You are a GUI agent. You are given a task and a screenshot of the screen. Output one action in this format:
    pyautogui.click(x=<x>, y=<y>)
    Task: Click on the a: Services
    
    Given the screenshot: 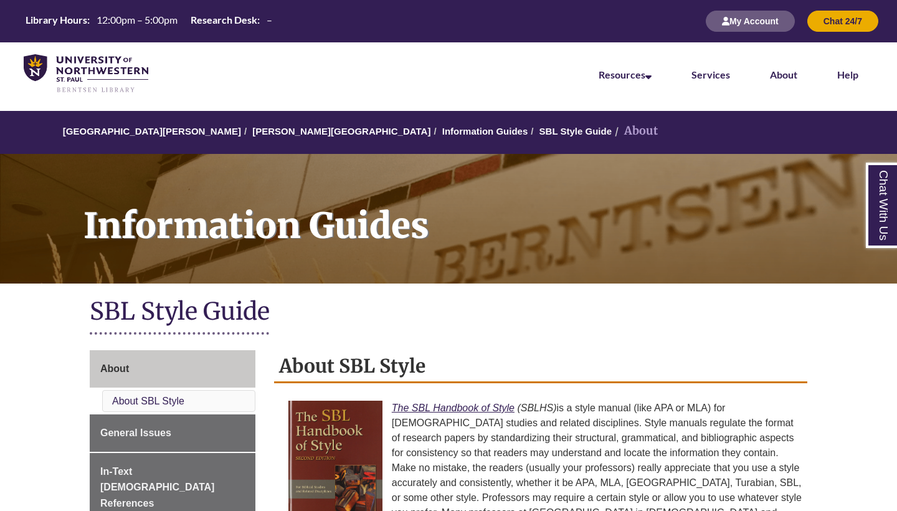 What is the action you would take?
    pyautogui.click(x=710, y=74)
    